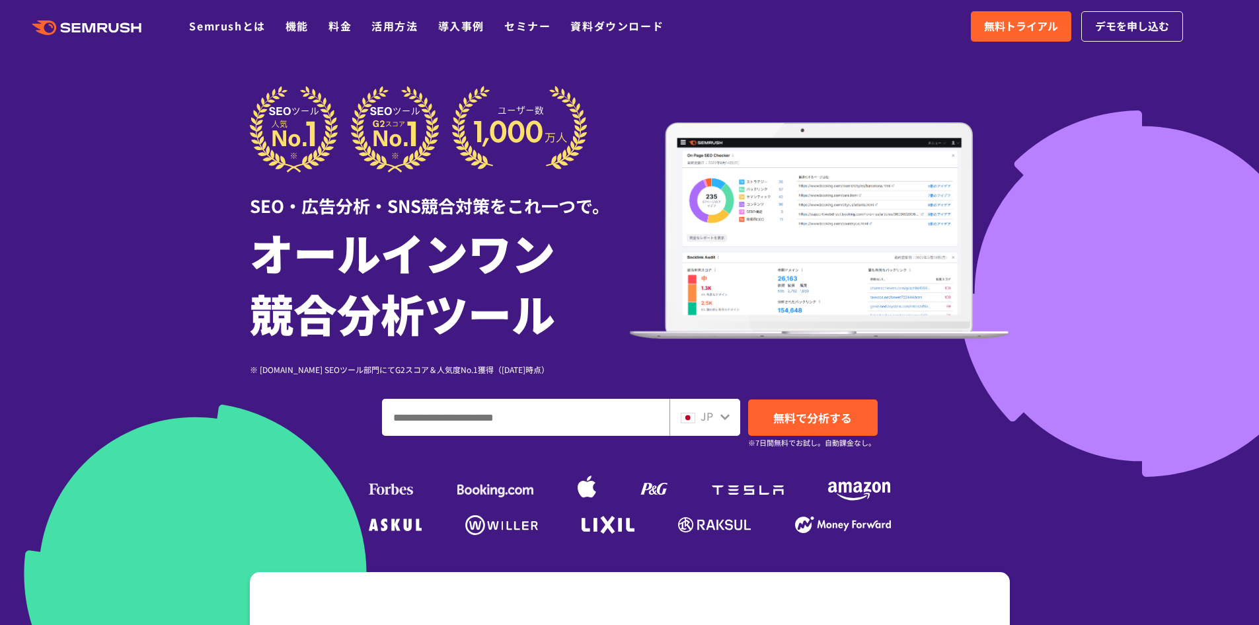 This screenshot has height=625, width=1259. Describe the element at coordinates (1021, 26) in the screenshot. I see `a: 無料トライアル` at that location.